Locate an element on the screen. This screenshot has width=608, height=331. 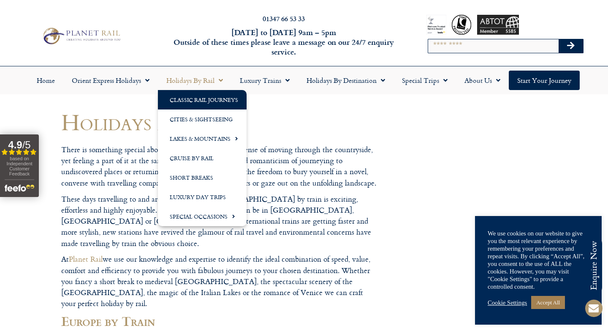
a: Lakes & Mountains is located at coordinates (202, 139).